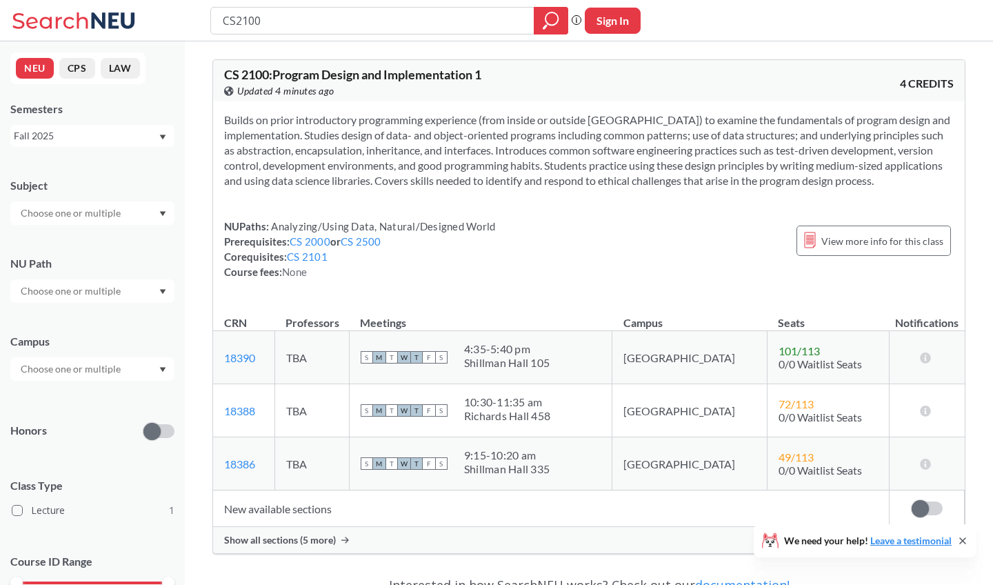 Image resolution: width=993 pixels, height=585 pixels. I want to click on div: Subject, so click(92, 186).